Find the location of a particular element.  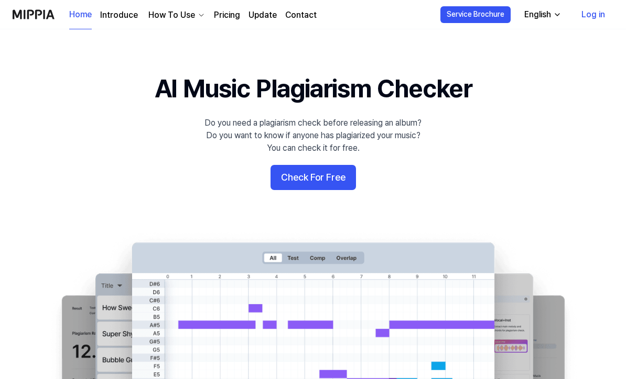

div: English is located at coordinates (537, 15).